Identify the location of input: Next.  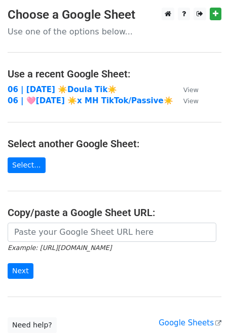
(20, 271).